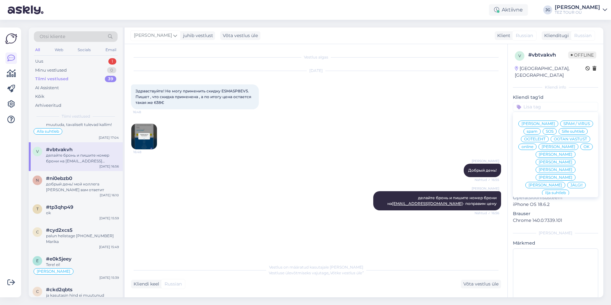 This screenshot has width=611, height=305. Describe the element at coordinates (582, 55) in the screenshot. I see `span: Offline` at that location.